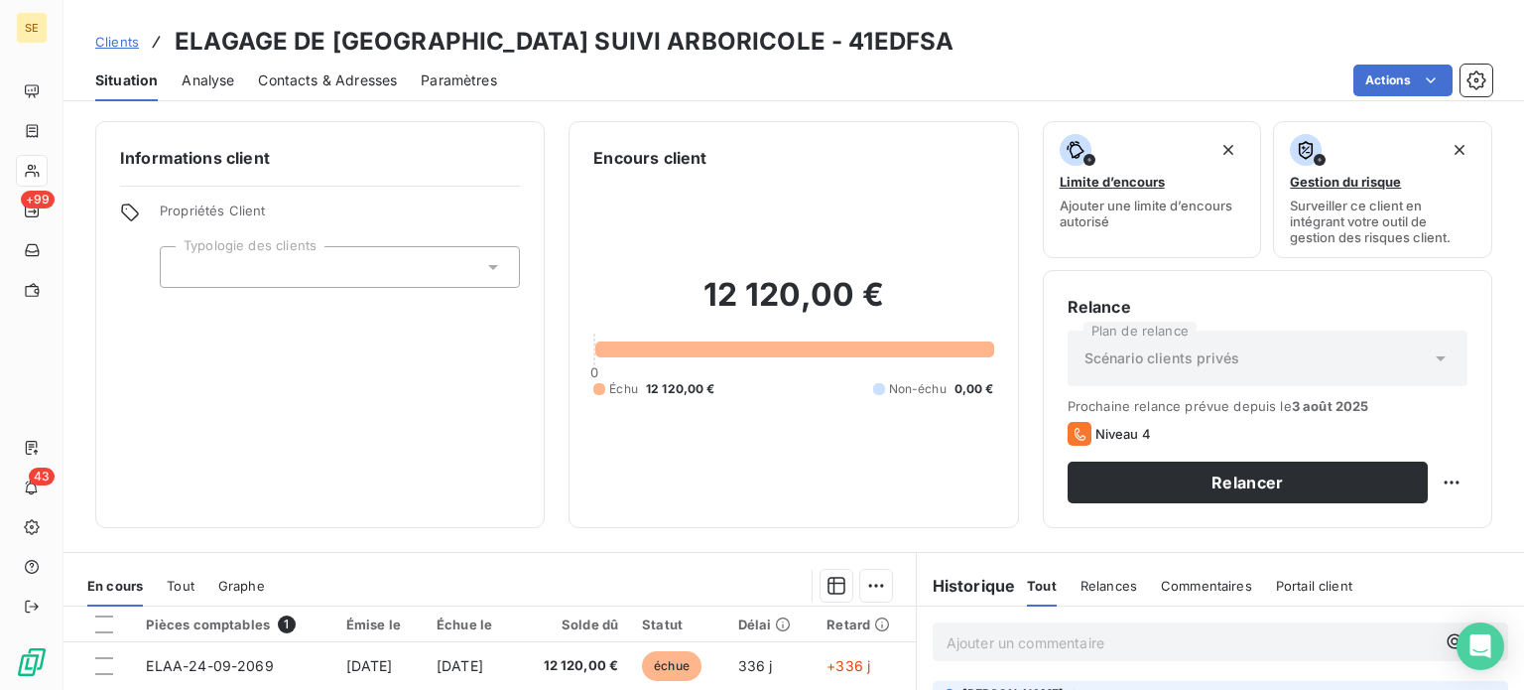  Describe the element at coordinates (207, 80) in the screenshot. I see `span: Analyse` at that location.